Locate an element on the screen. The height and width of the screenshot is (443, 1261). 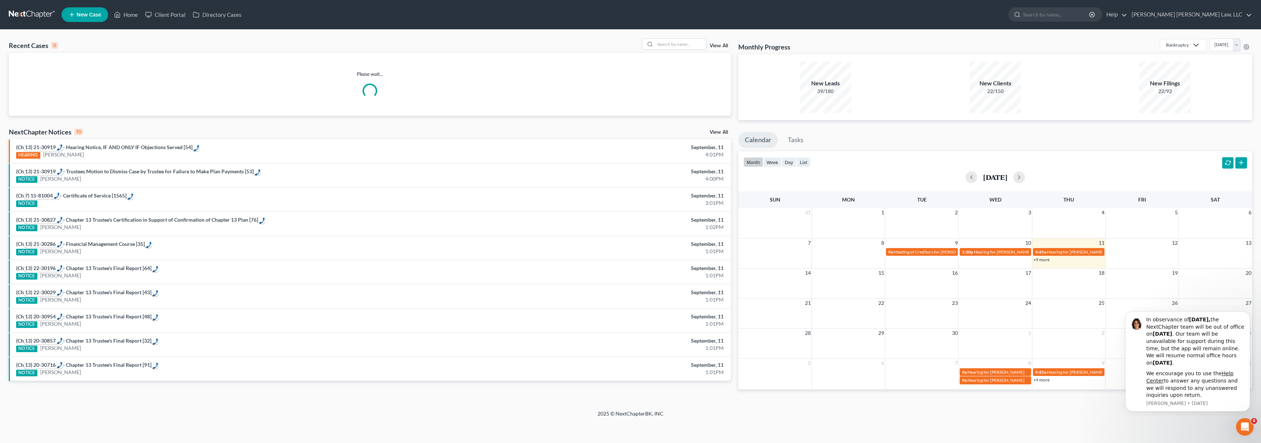
div: 39/180 is located at coordinates (826, 91).